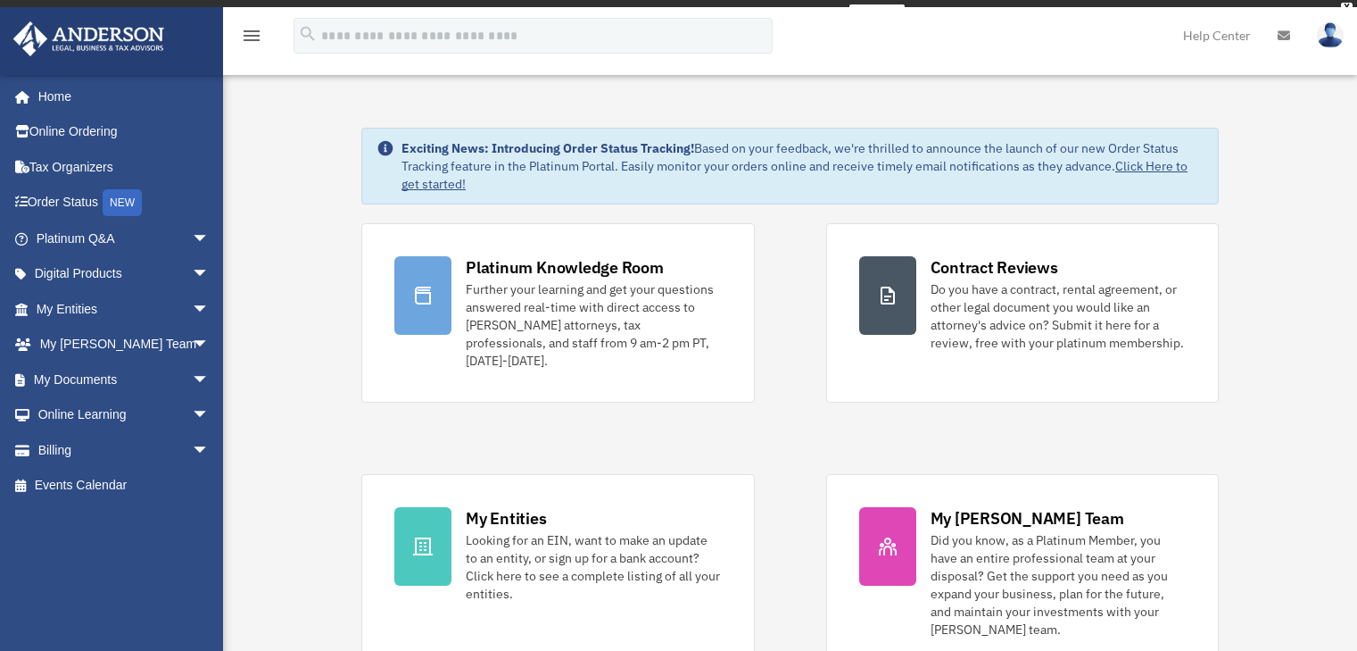 This screenshot has width=1357, height=651. I want to click on a: Tax Organizers, so click(124, 167).